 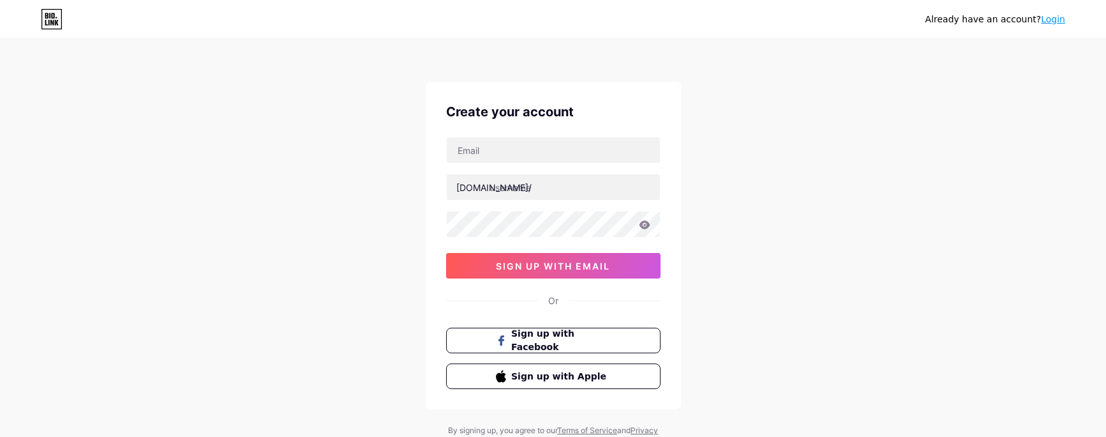 What do you see at coordinates (553, 376) in the screenshot?
I see `a: Sign up with Apple` at bounding box center [553, 376].